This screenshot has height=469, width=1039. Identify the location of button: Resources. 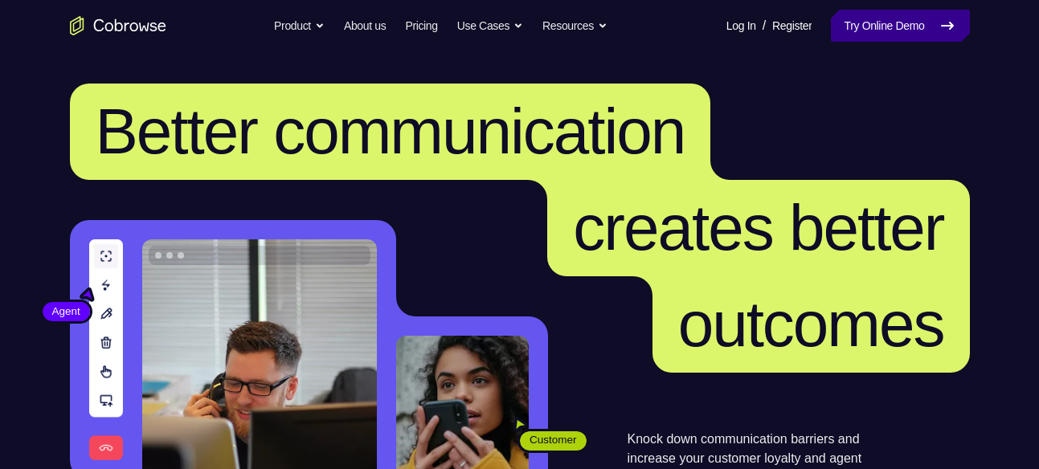
(574, 26).